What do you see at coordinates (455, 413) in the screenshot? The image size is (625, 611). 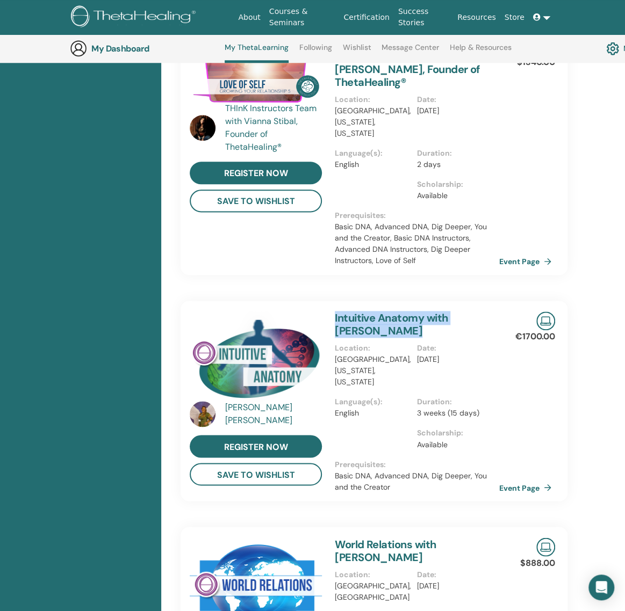 I see `p: 3 weeks (15 days)` at bounding box center [455, 413].